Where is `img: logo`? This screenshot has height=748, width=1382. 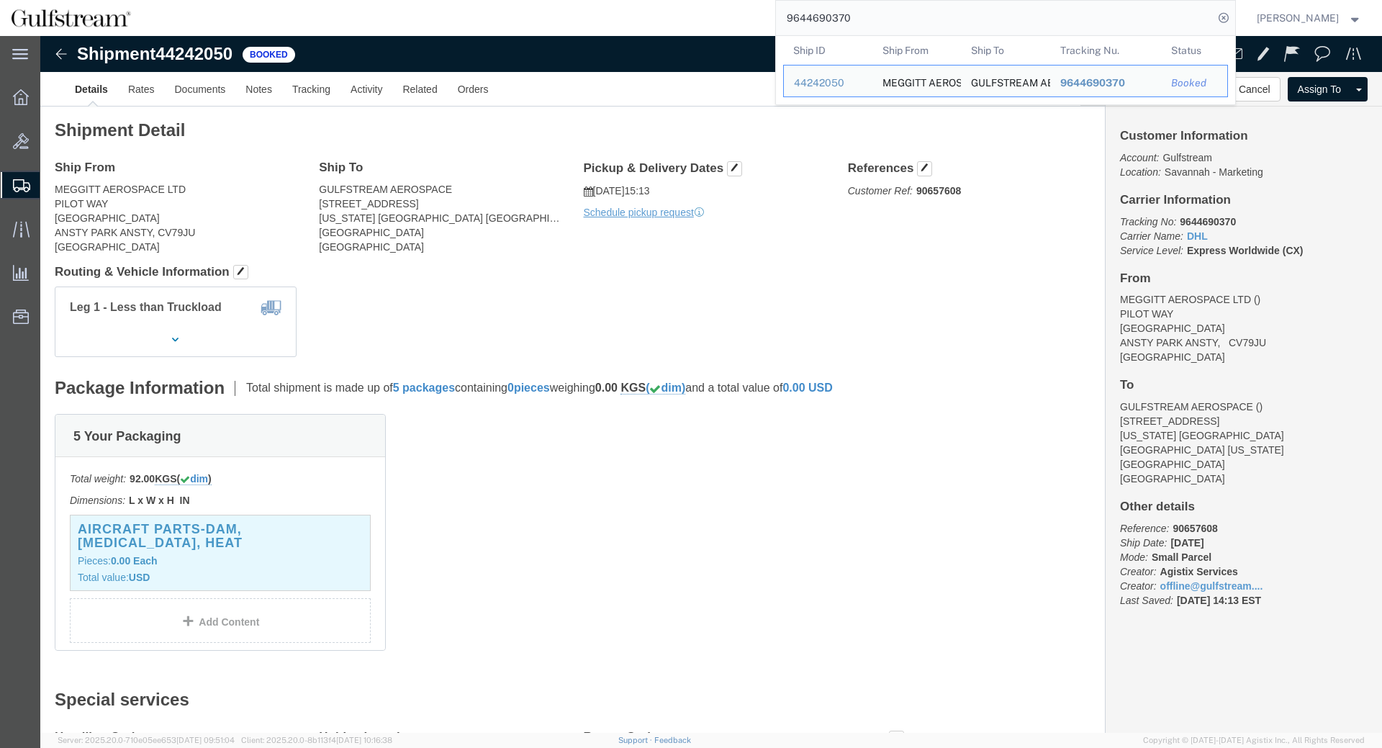 img: logo is located at coordinates (71, 18).